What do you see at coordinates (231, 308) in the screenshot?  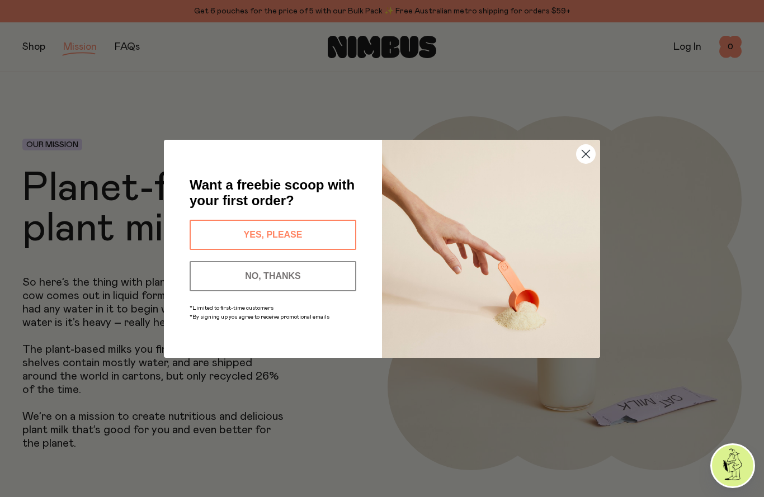 I see `span: *Limited to first-time customers` at bounding box center [231, 308].